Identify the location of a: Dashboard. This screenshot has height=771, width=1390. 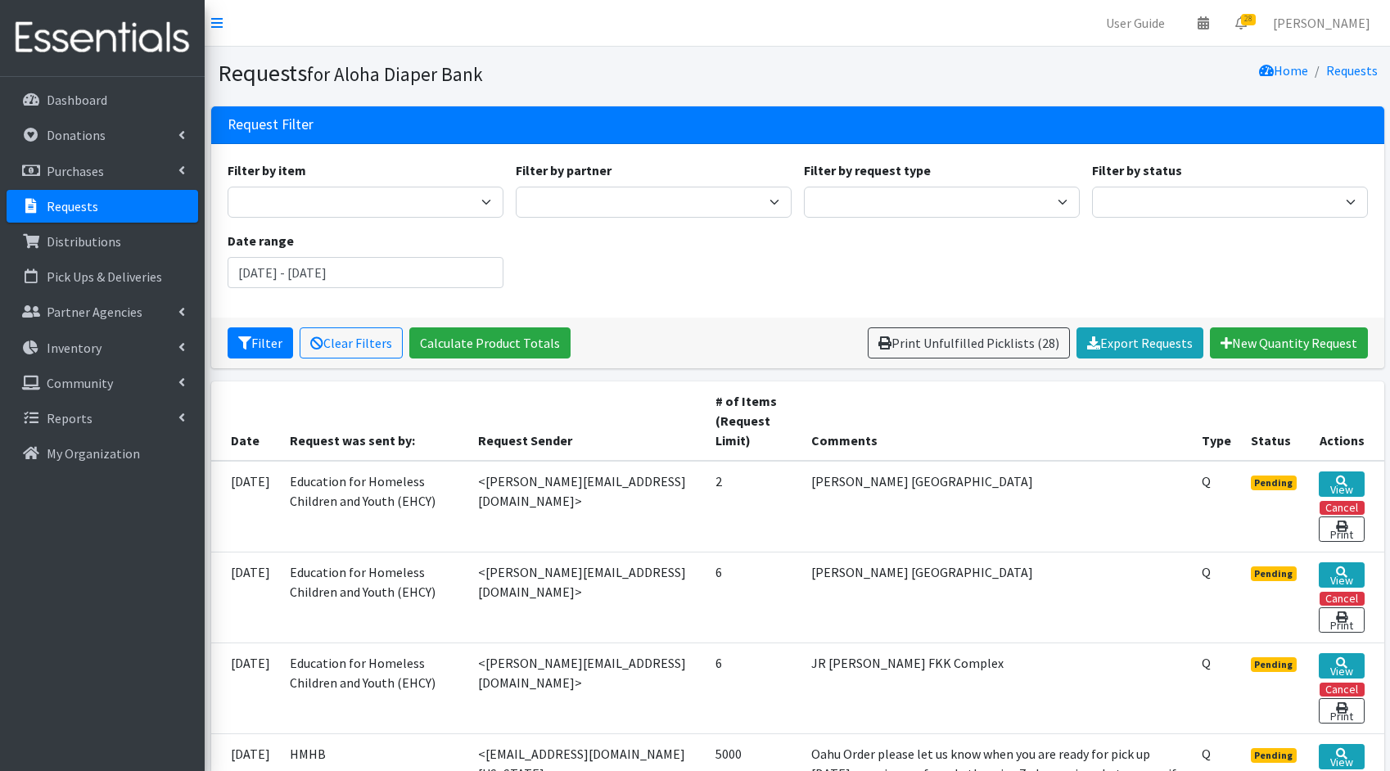
(102, 100).